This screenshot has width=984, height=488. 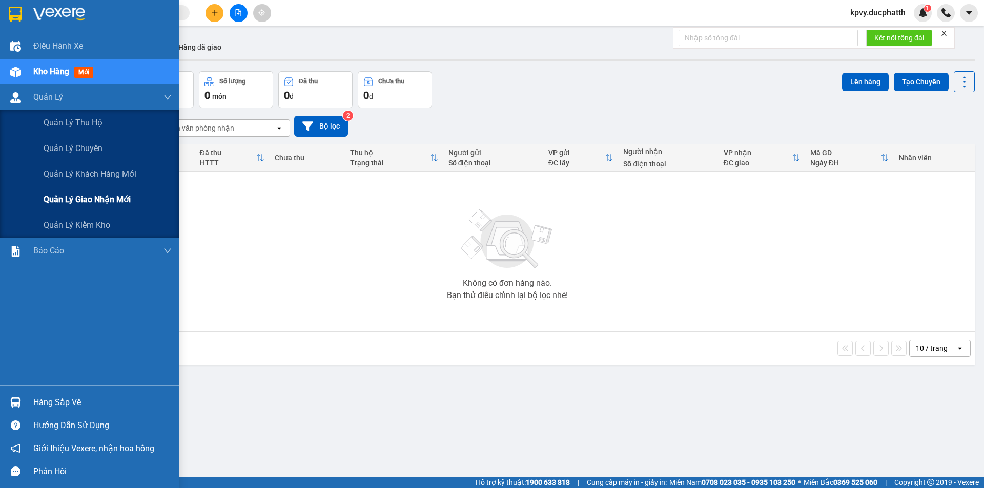 What do you see at coordinates (48, 97) in the screenshot?
I see `span: Quản Lý` at bounding box center [48, 97].